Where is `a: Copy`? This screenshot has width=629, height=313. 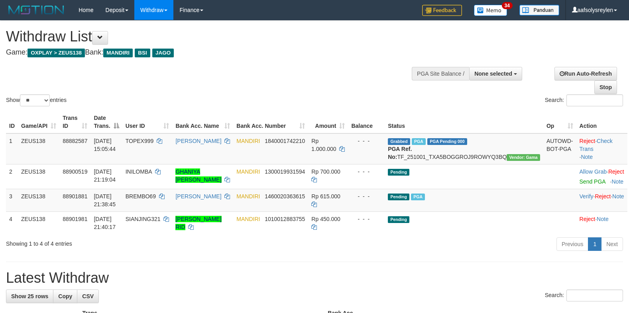 a: Copy is located at coordinates (65, 296).